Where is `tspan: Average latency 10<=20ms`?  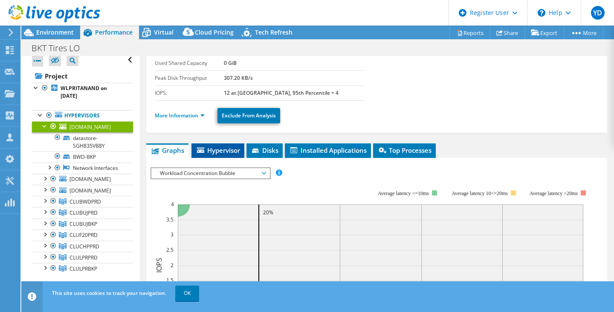 tspan: Average latency 10<=20ms is located at coordinates (480, 193).